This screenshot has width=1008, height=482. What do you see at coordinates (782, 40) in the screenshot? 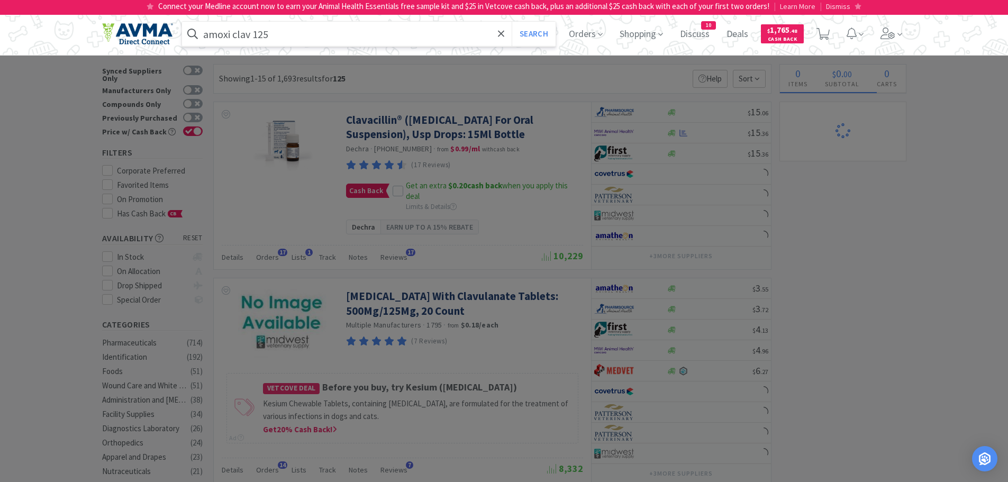
I see `span: Cash Back` at bounding box center [782, 40].